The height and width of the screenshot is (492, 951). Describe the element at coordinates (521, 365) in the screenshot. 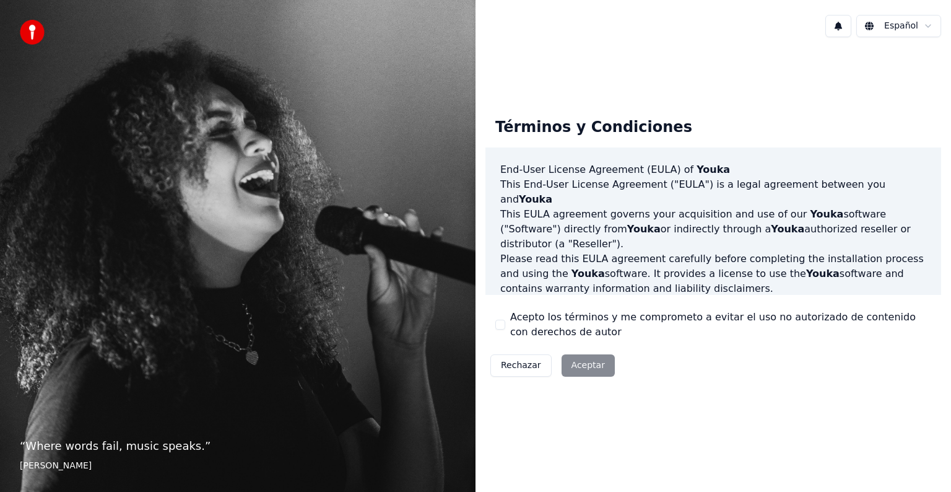

I see `button: Rechazar` at that location.